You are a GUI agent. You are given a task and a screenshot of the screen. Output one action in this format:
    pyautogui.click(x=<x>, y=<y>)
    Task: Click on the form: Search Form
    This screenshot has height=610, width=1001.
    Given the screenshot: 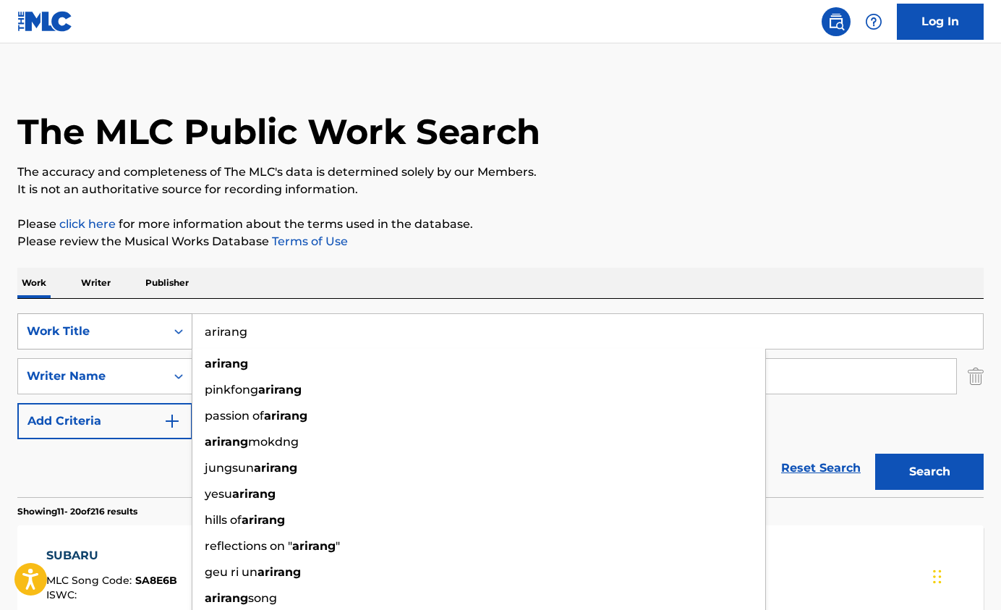 What is the action you would take?
    pyautogui.click(x=501, y=405)
    